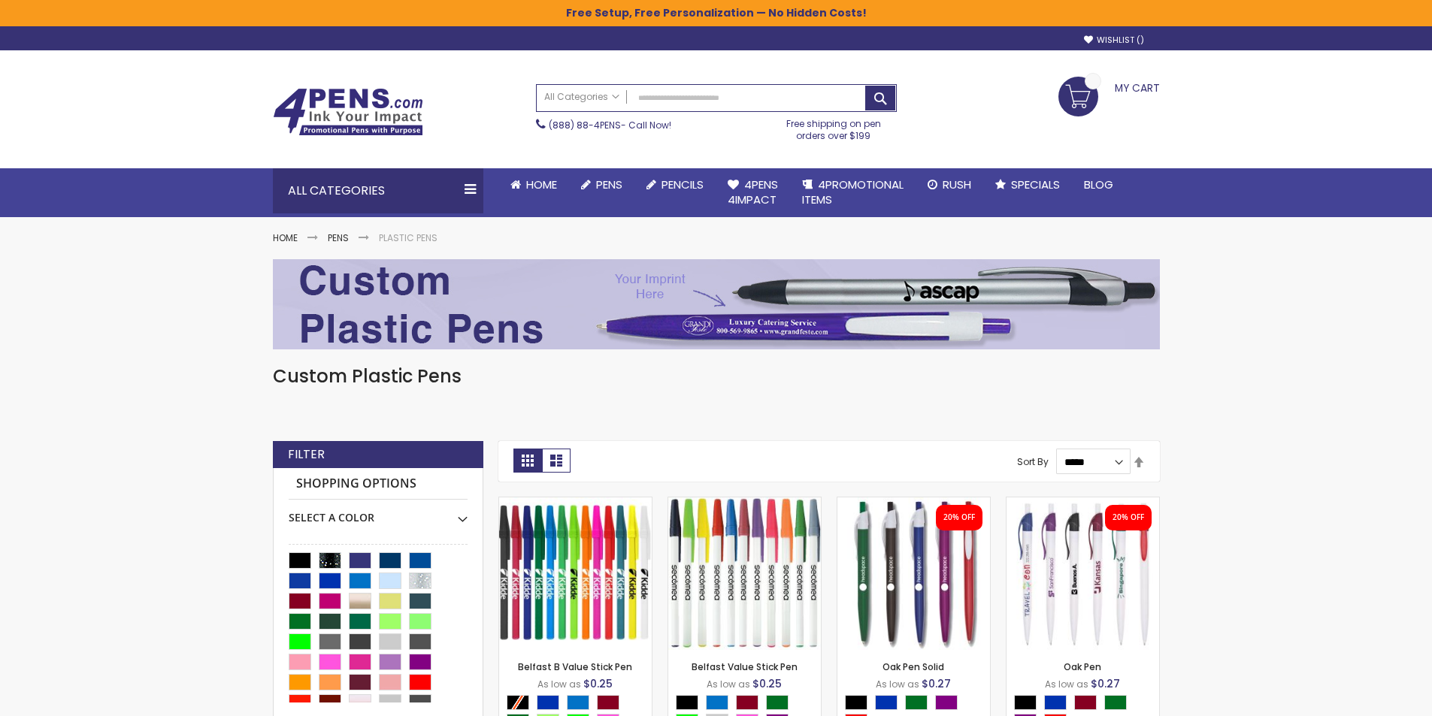 This screenshot has height=716, width=1432. Describe the element at coordinates (585, 125) in the screenshot. I see `a: (888) 88-4PENS` at that location.